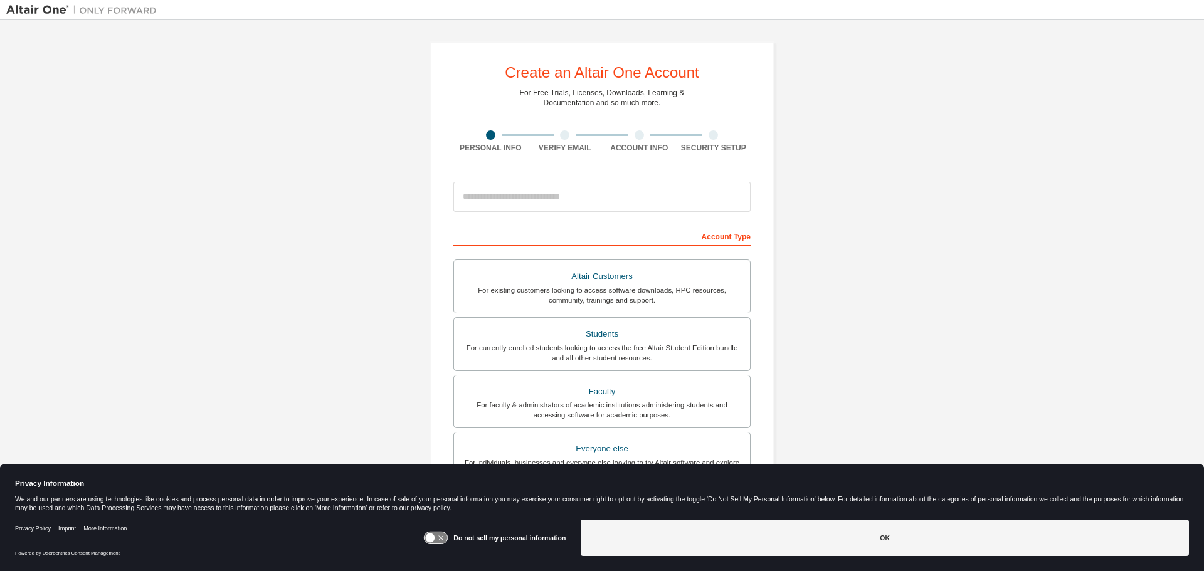 This screenshot has height=571, width=1204. I want to click on div: Altair Customers, so click(602, 277).